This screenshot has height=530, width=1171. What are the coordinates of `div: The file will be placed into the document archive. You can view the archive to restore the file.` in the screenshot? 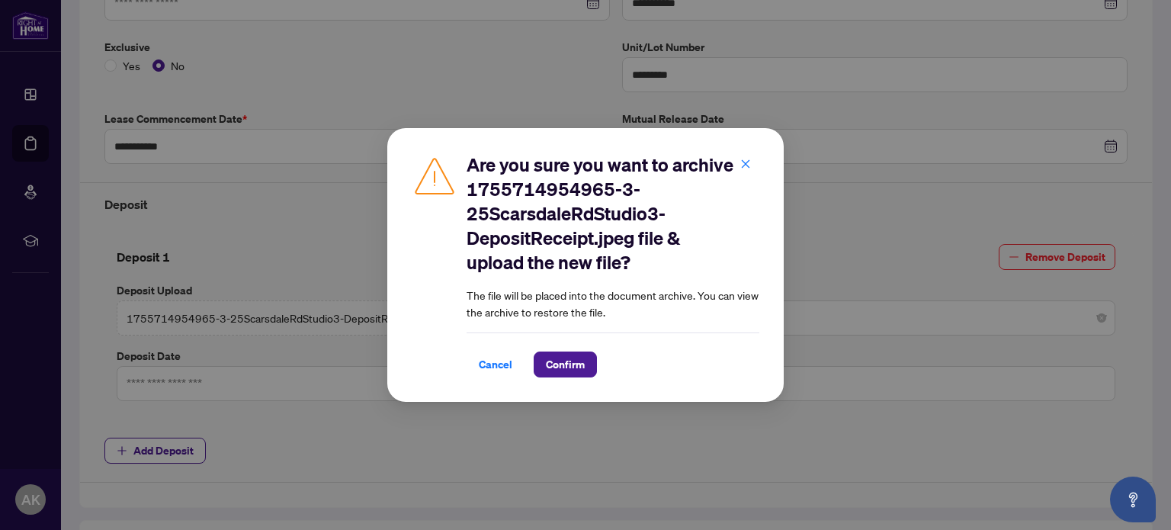 It's located at (613, 265).